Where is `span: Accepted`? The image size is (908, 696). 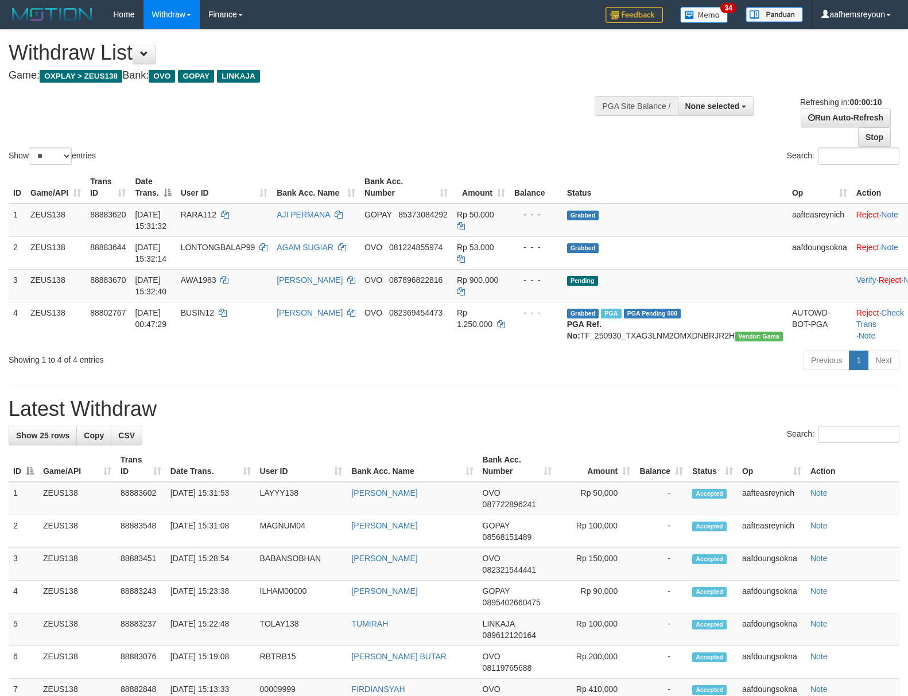 span: Accepted is located at coordinates (709, 559).